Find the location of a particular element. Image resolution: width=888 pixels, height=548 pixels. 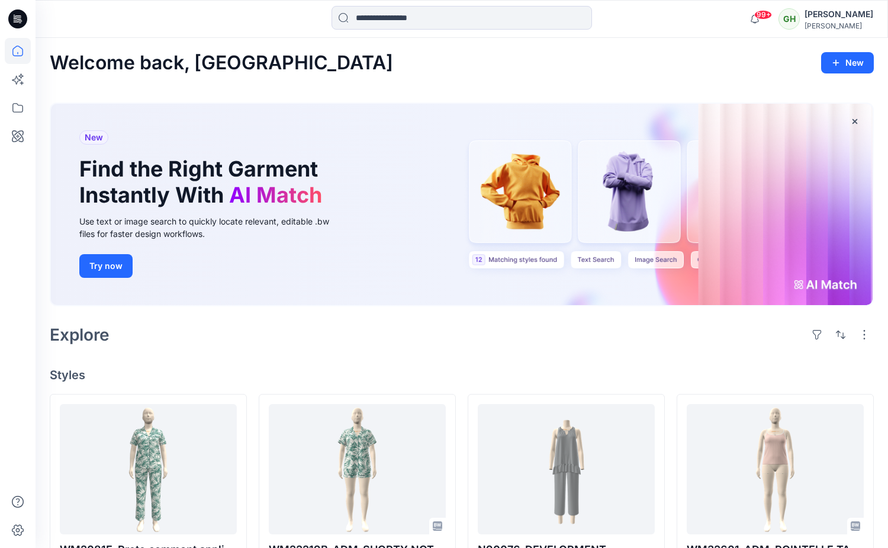

button: New is located at coordinates (847, 63).